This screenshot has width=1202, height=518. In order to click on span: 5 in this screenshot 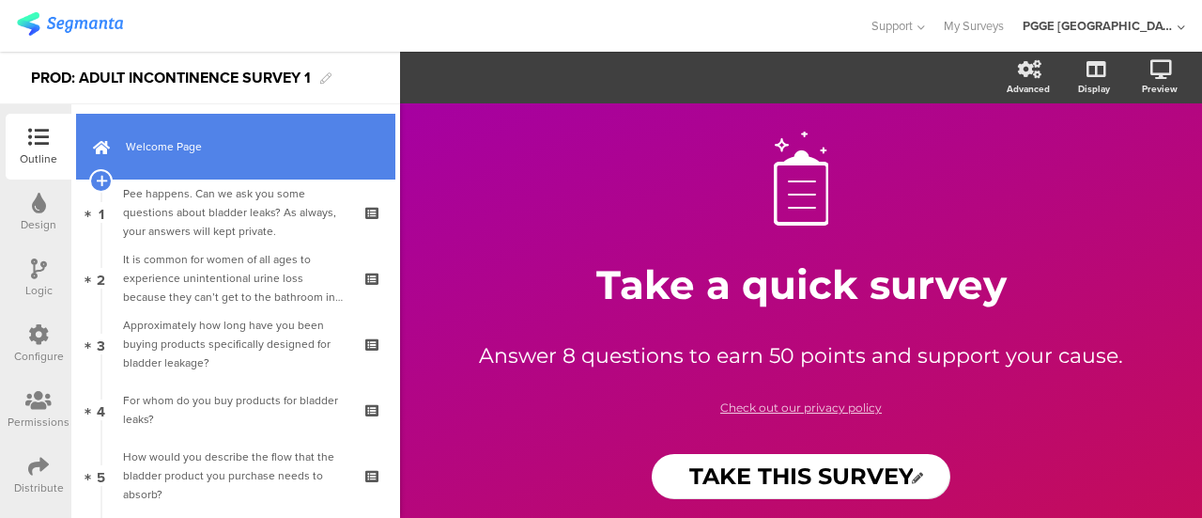, I will do `click(101, 475)`.